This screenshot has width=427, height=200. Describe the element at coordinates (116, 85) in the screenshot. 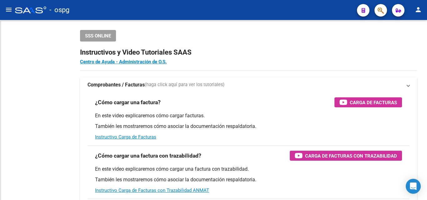

I see `strong: Comprobantes / Facturas` at that location.